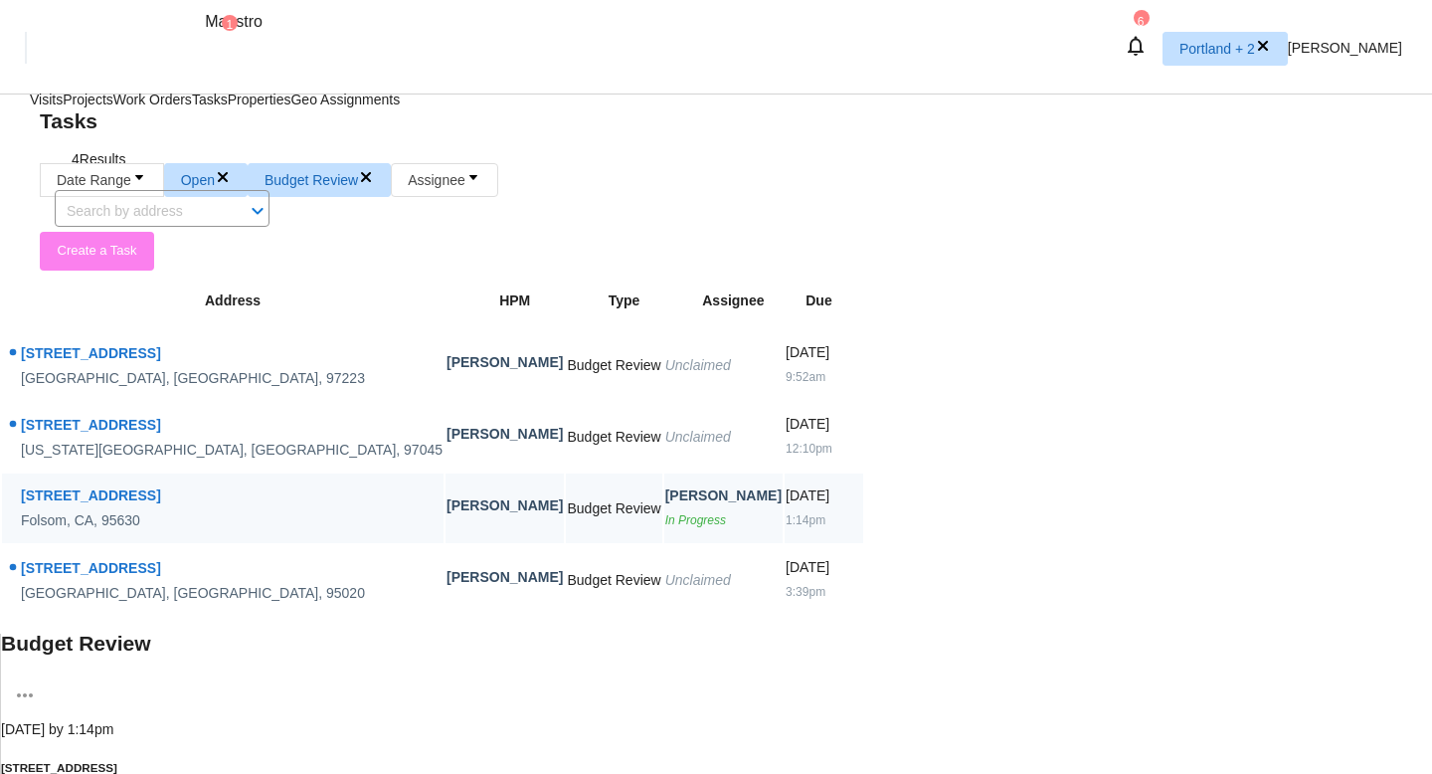 This screenshot has height=774, width=1432. What do you see at coordinates (198, 180) in the screenshot?
I see `span: Open` at bounding box center [198, 180].